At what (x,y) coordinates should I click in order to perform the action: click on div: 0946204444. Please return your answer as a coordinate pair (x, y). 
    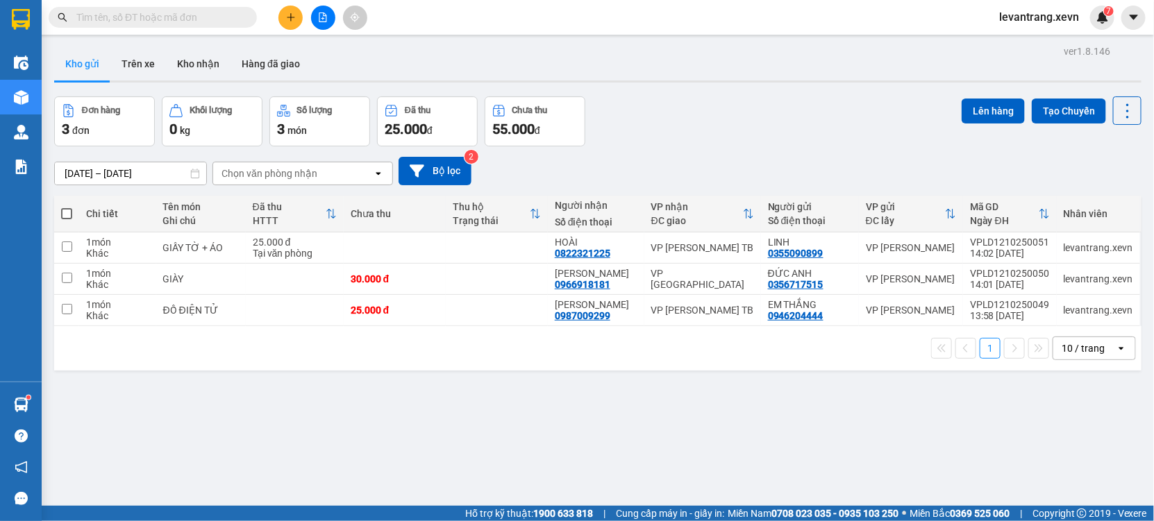
    Looking at the image, I should click on (796, 316).